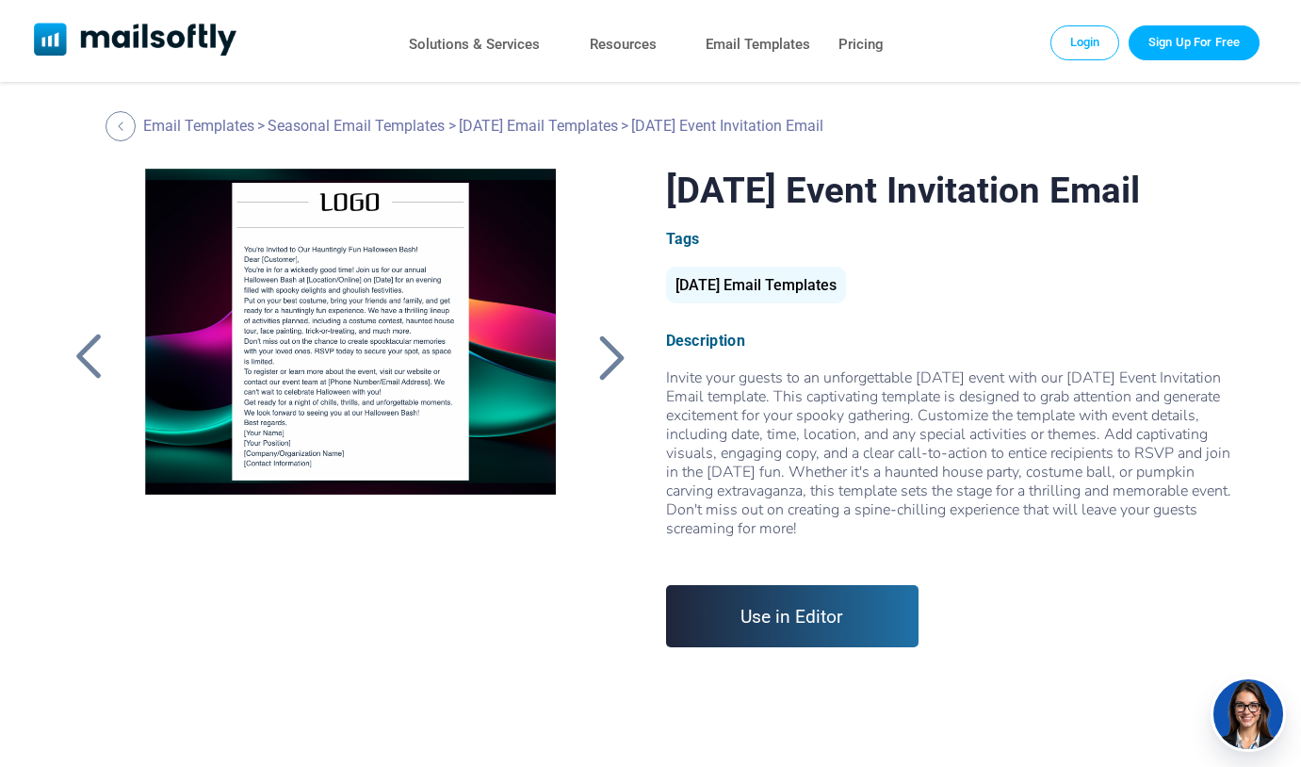 This screenshot has width=1301, height=767. What do you see at coordinates (350, 404) in the screenshot?
I see `a: Halloween Event Invitation Email` at bounding box center [350, 404].